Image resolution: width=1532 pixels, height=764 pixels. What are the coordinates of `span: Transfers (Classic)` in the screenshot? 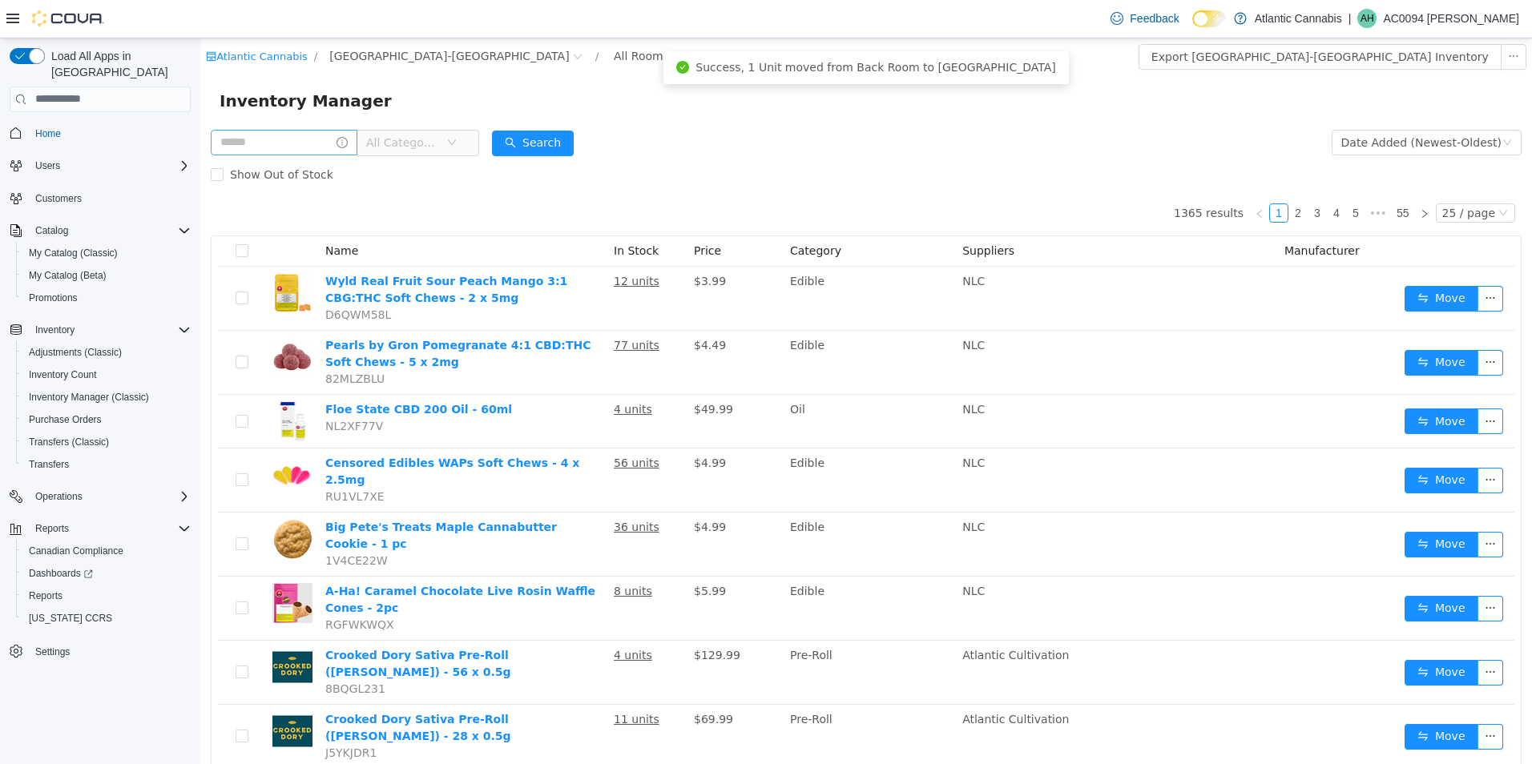 It's located at (107, 442).